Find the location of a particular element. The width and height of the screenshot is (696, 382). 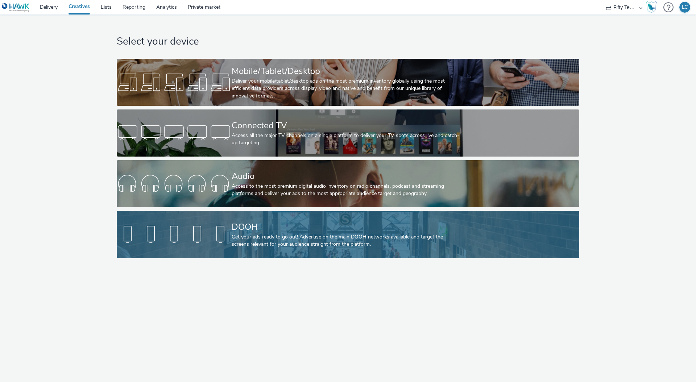

a: Connected TVAccess all the major TV channels on a single platform to deliver your TV spots across... is located at coordinates (348, 133).